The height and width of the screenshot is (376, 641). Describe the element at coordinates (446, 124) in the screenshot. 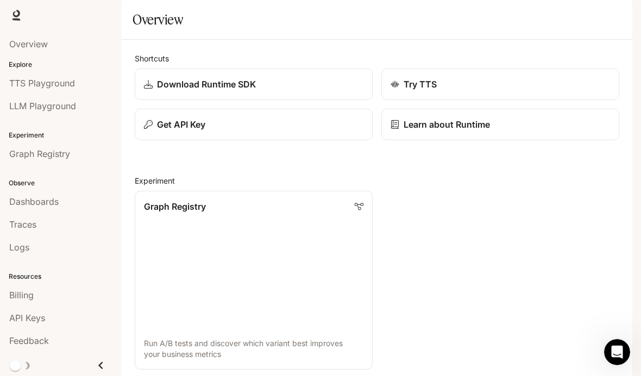

I see `p: Learn about Runtime` at that location.